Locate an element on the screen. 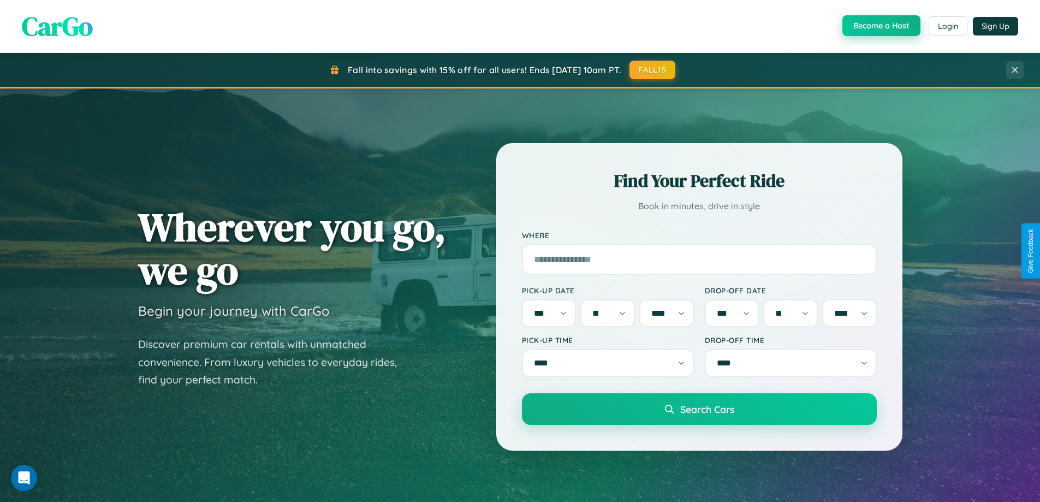  h3: Begin your journey with CarGo is located at coordinates (234, 311).